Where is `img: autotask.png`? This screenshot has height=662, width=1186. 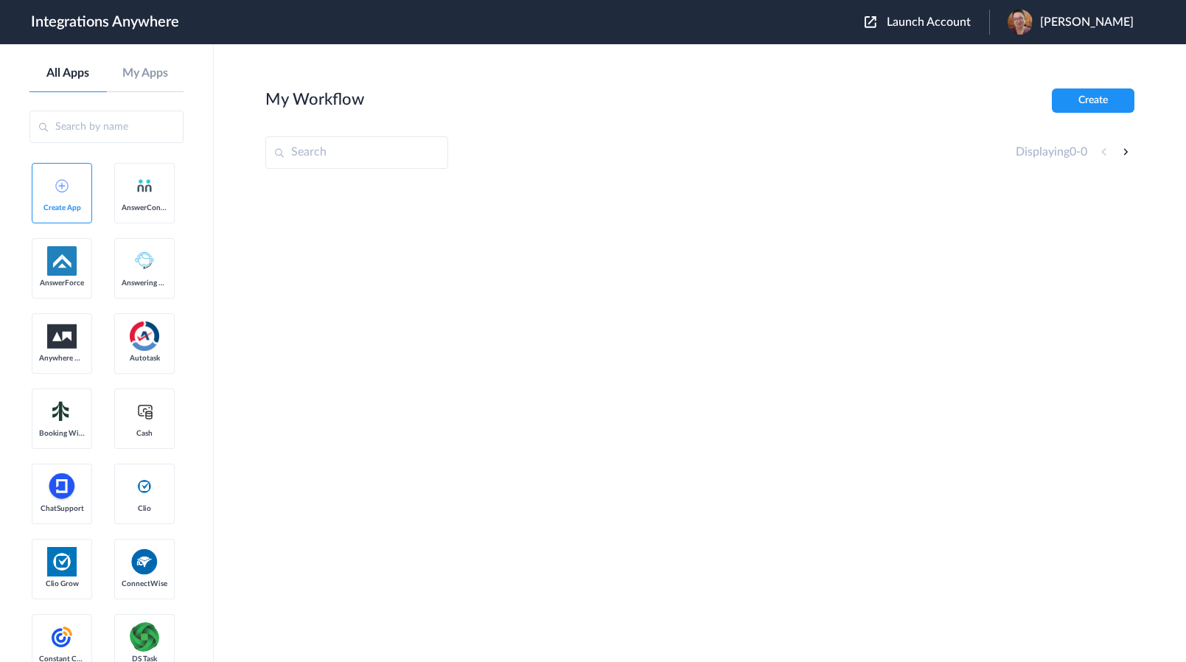
img: autotask.png is located at coordinates (144, 336).